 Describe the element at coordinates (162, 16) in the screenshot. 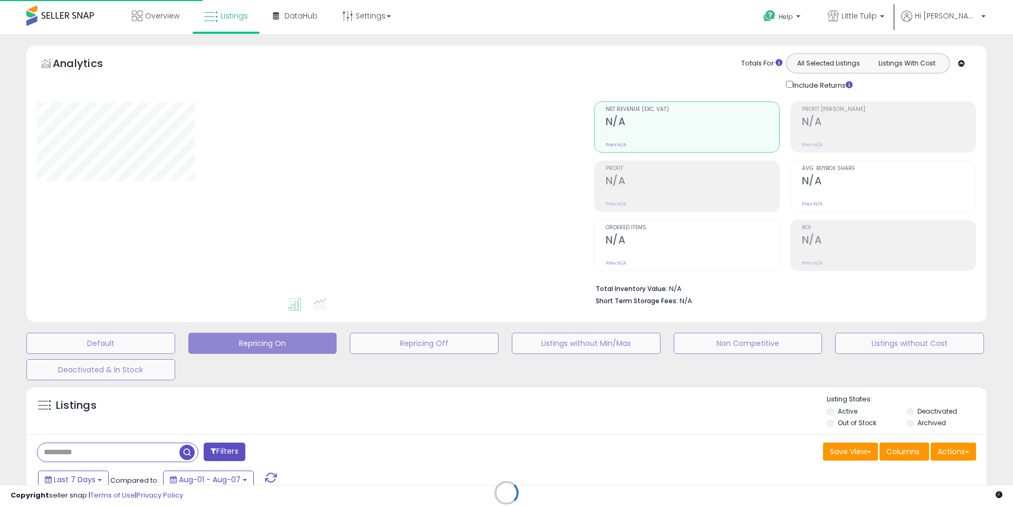

I see `span: Overview` at that location.